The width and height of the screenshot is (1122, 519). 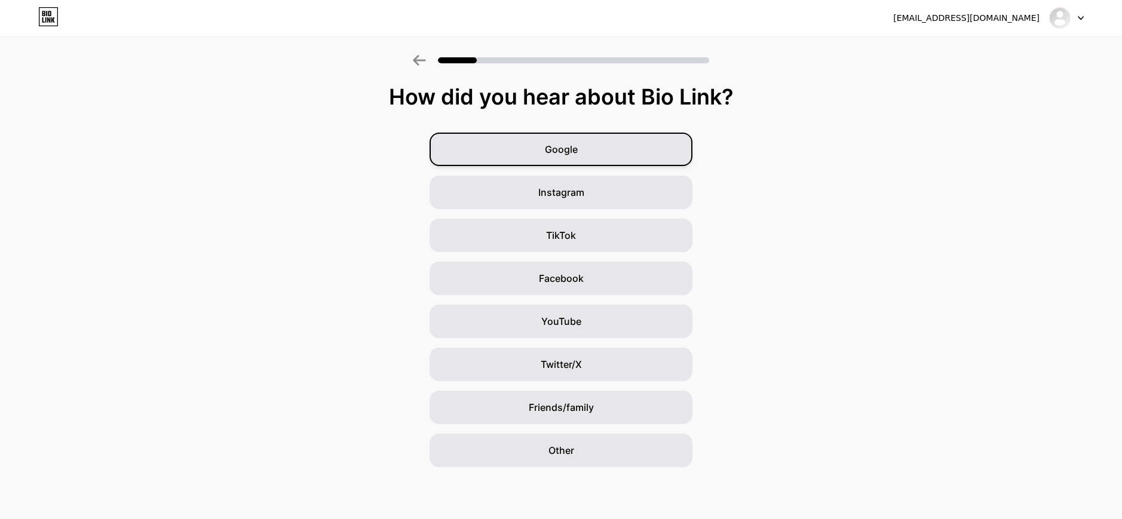 What do you see at coordinates (561, 451) in the screenshot?
I see `span: Other` at bounding box center [561, 451].